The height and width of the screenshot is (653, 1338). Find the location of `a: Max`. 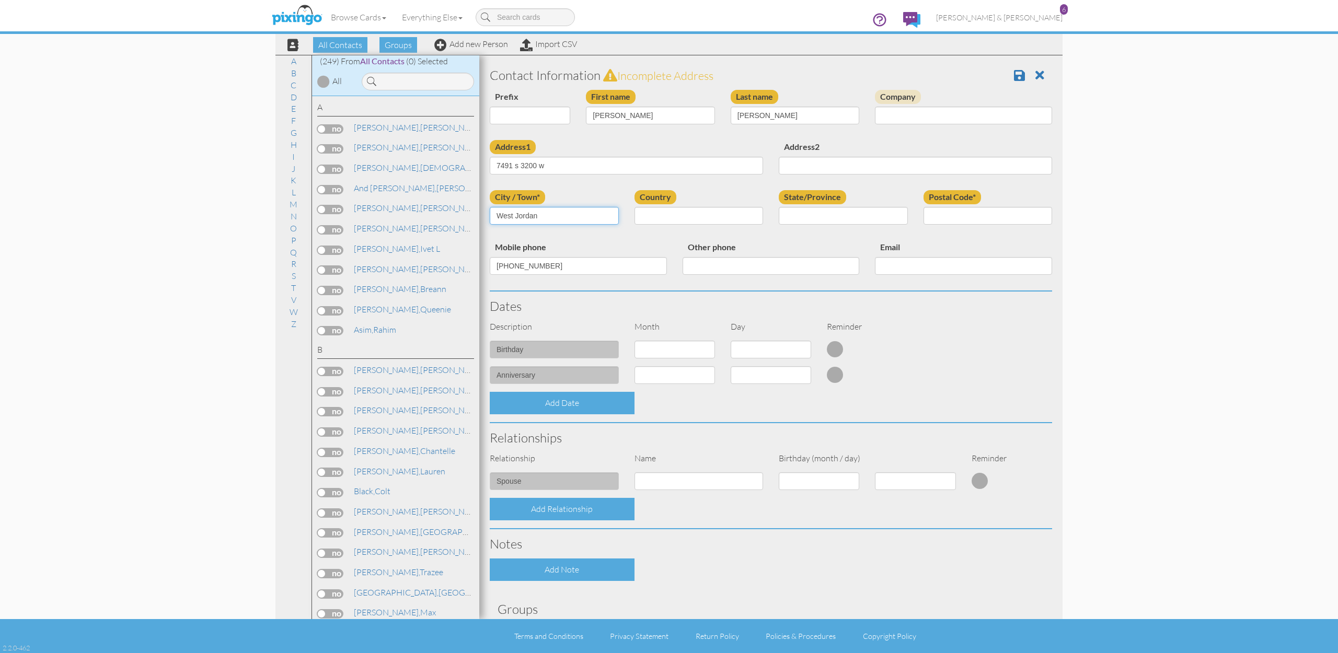

a: Max is located at coordinates (395, 612).